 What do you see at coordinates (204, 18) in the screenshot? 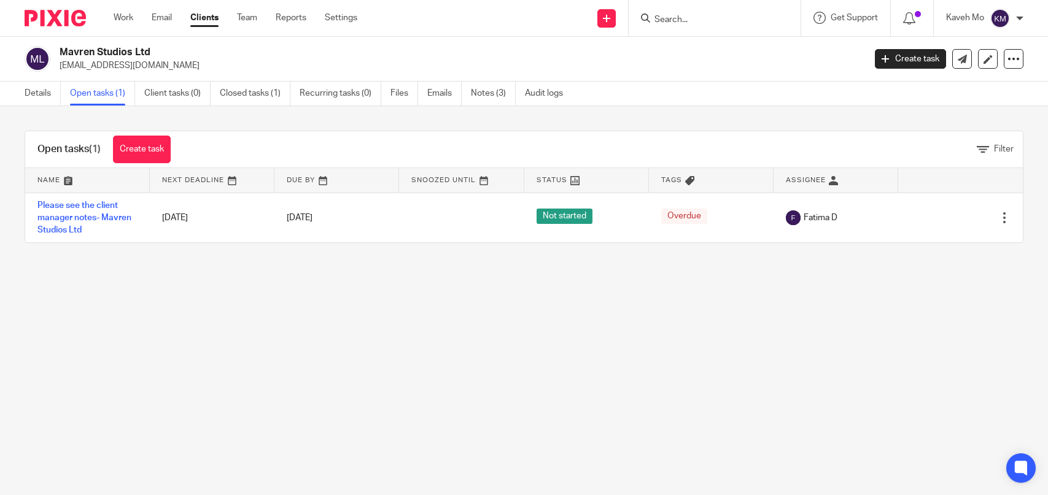
I see `a: Clients` at bounding box center [204, 18].